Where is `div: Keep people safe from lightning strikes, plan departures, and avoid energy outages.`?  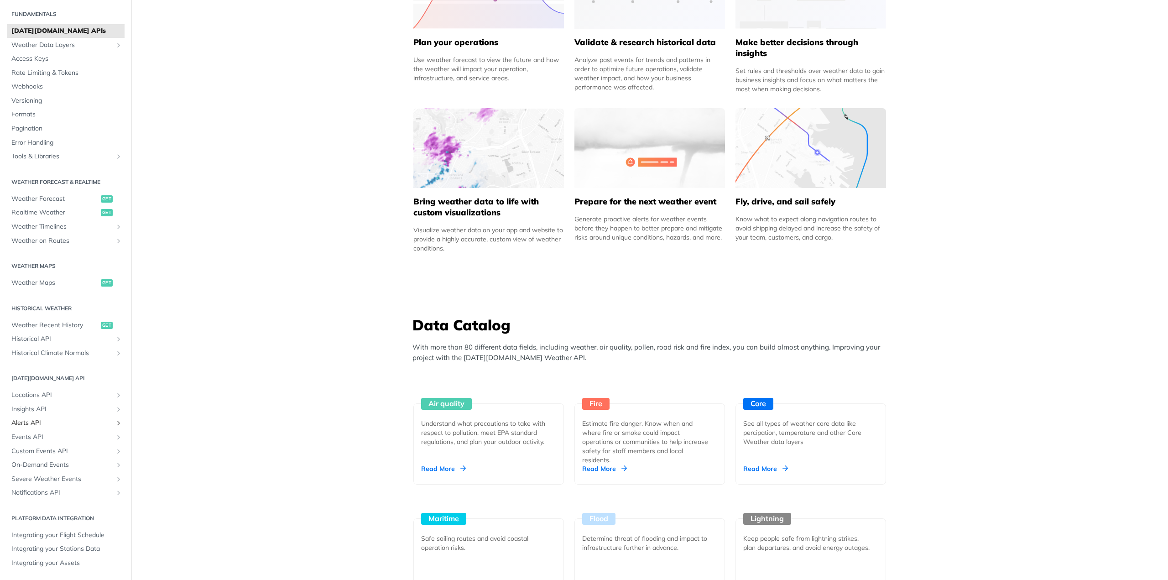 div: Keep people safe from lightning strikes, plan departures, and avoid energy outages. is located at coordinates (807, 543).